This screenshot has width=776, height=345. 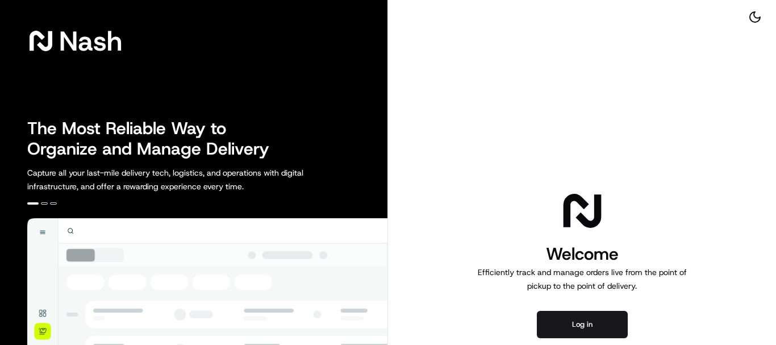 I want to click on h2: The Most Reliable Way to Organize and Manage Delivery, so click(x=155, y=139).